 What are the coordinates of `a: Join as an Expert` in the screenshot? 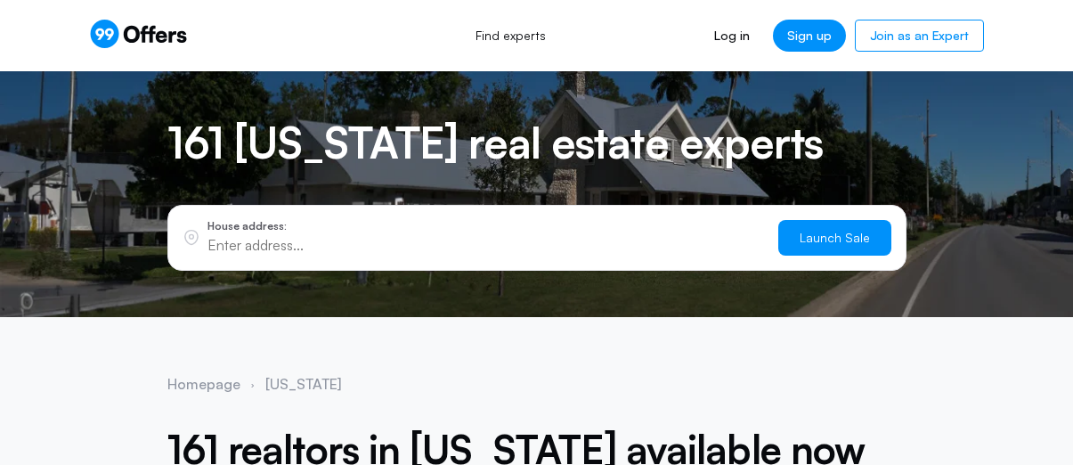 It's located at (919, 36).